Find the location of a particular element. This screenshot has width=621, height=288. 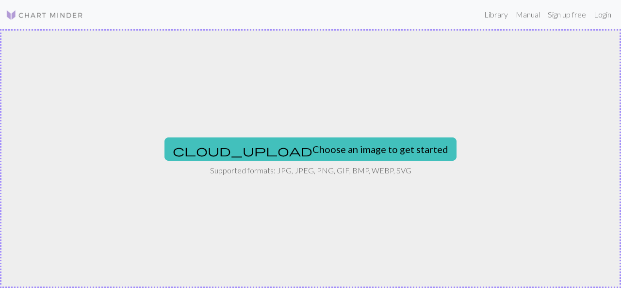

a: Sign up free is located at coordinates (567, 15).